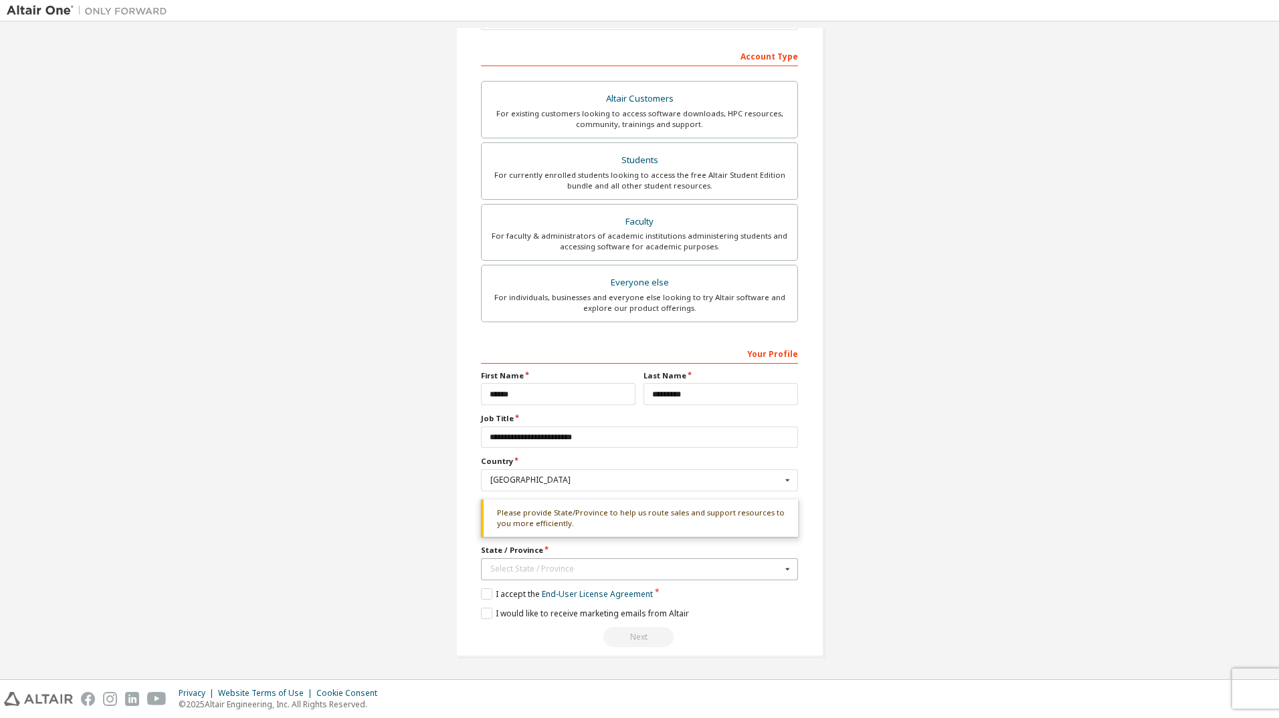 The width and height of the screenshot is (1279, 718). Describe the element at coordinates (639, 461) in the screenshot. I see `label: Country` at that location.